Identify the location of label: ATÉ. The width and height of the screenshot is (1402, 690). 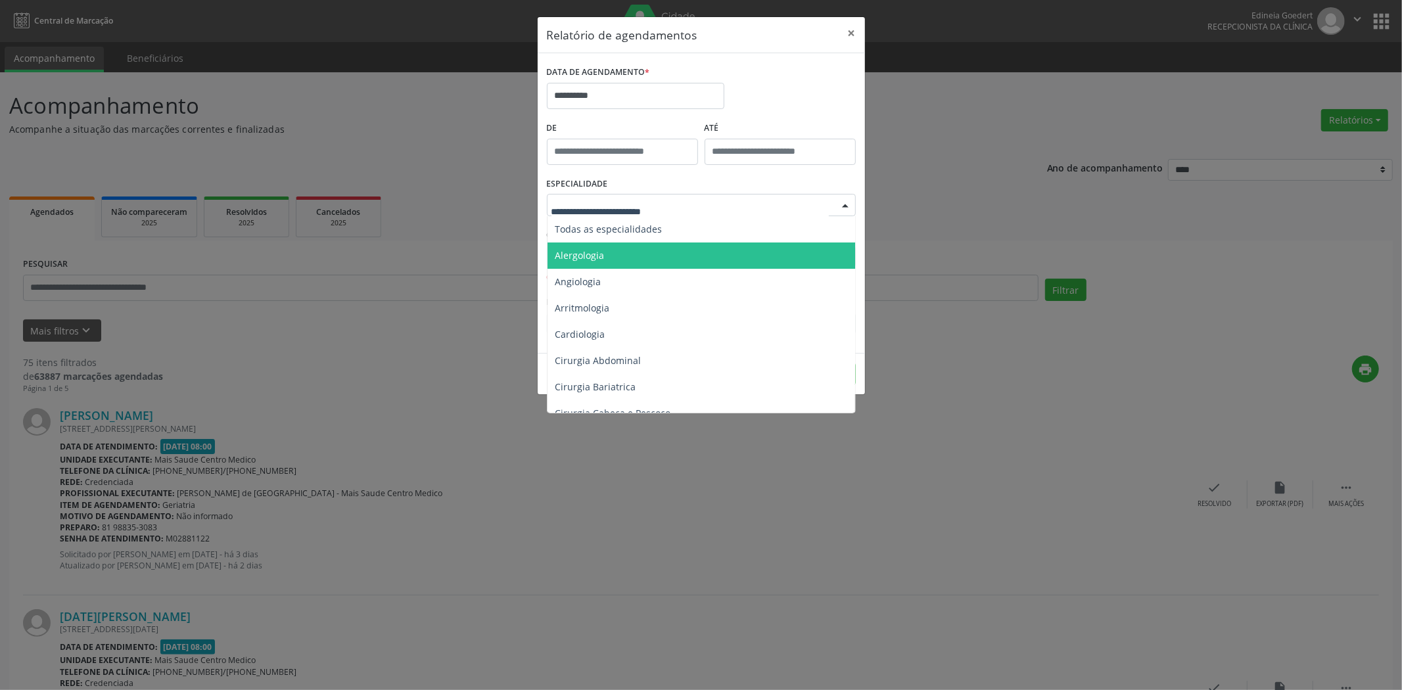
(780, 128).